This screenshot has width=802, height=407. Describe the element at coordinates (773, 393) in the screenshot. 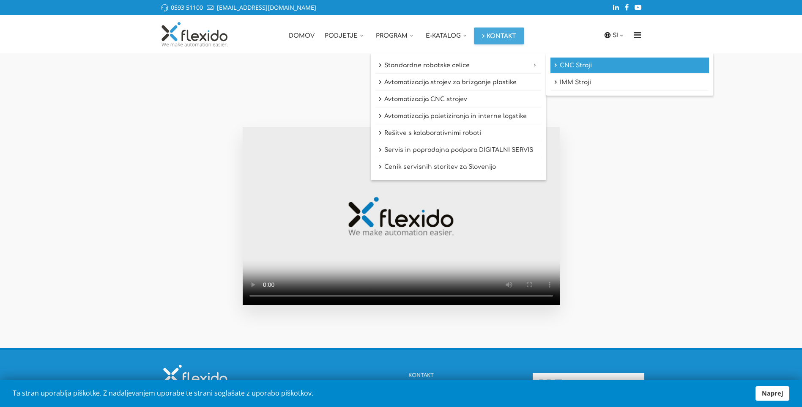

I see `a: Naprej` at that location.